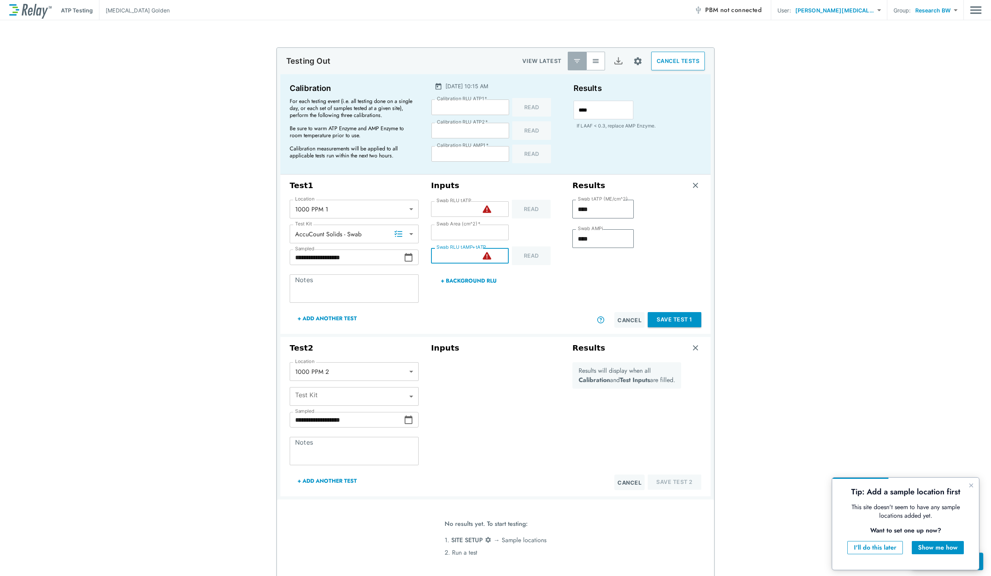 The image size is (991, 576). What do you see at coordinates (577, 61) in the screenshot?
I see `img: Latest` at bounding box center [577, 61].